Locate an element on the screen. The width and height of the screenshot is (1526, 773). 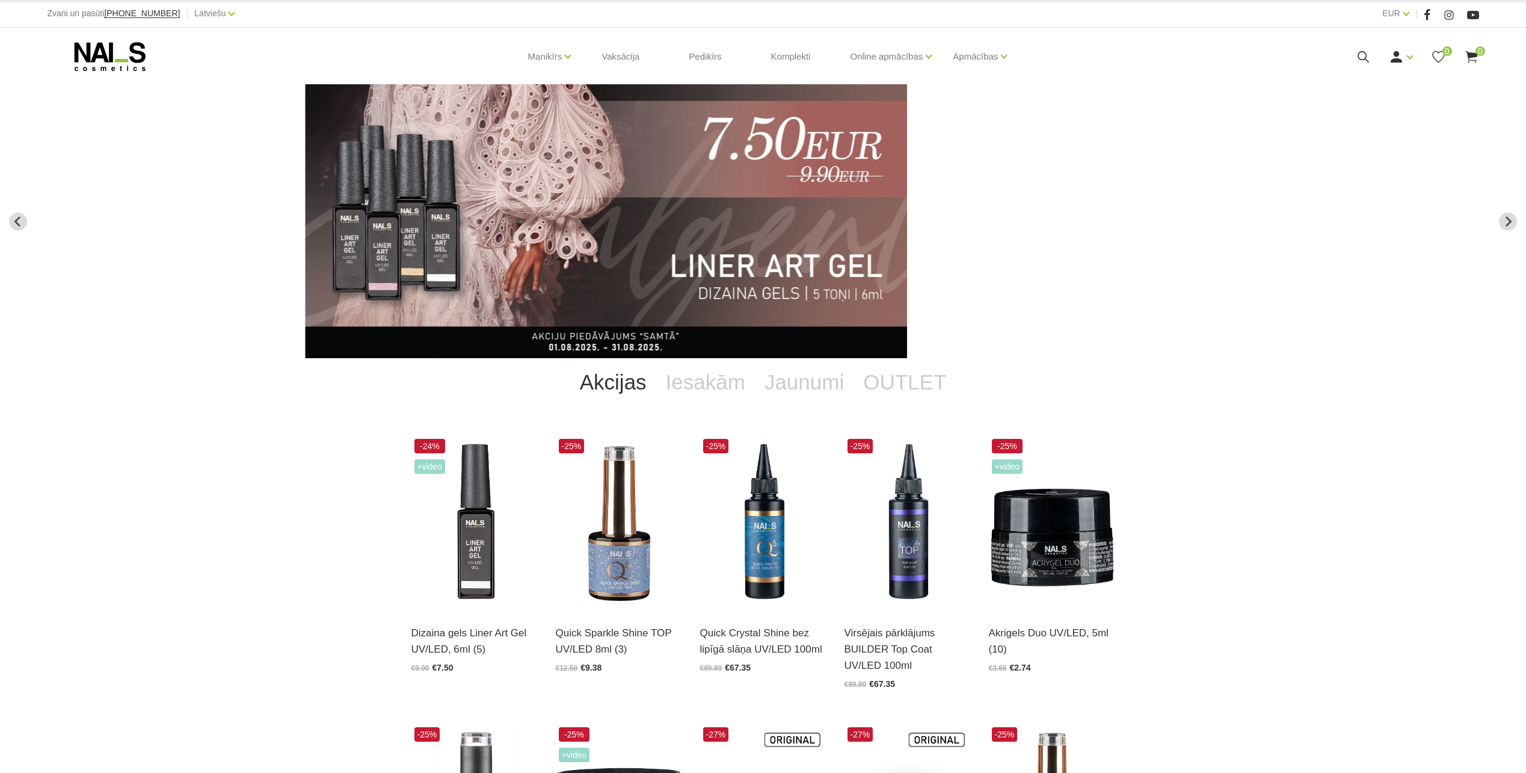
span: €9.38 is located at coordinates (591, 667).